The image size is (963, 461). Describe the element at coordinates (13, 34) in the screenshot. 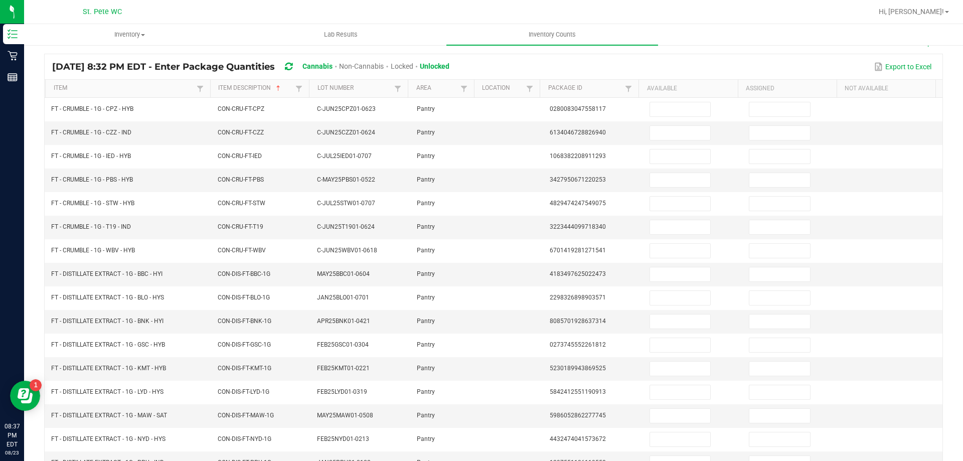

I see `inline-svg: Inventory` at that location.